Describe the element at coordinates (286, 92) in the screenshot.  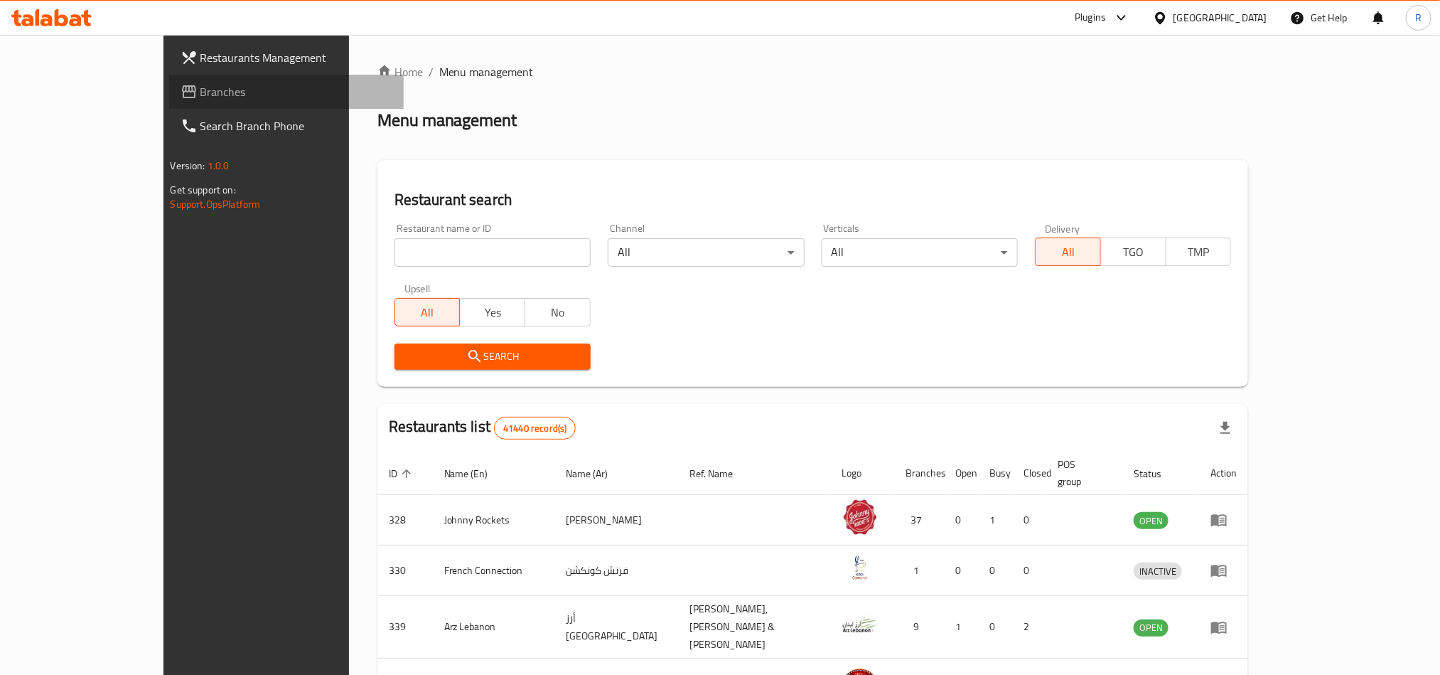
I see `a: Branches` at that location.